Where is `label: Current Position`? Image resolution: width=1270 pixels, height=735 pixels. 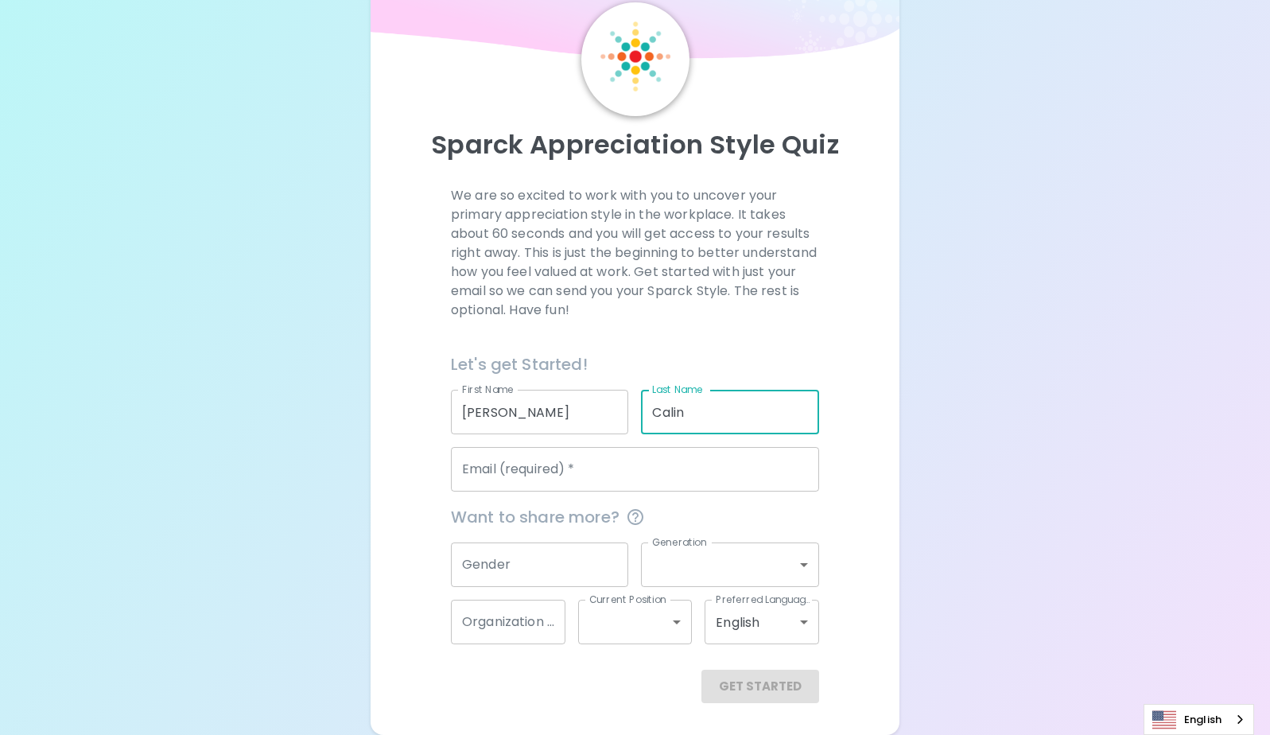
label: Current Position is located at coordinates (628, 599).